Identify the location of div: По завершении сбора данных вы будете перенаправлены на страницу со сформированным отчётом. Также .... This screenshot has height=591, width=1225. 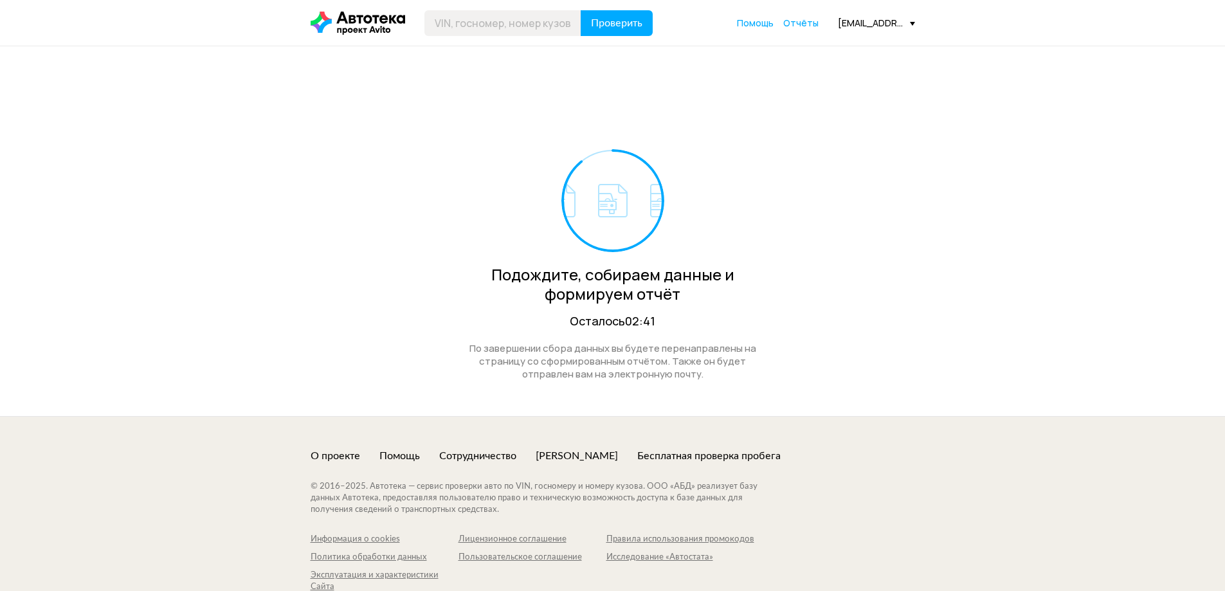
(613, 361).